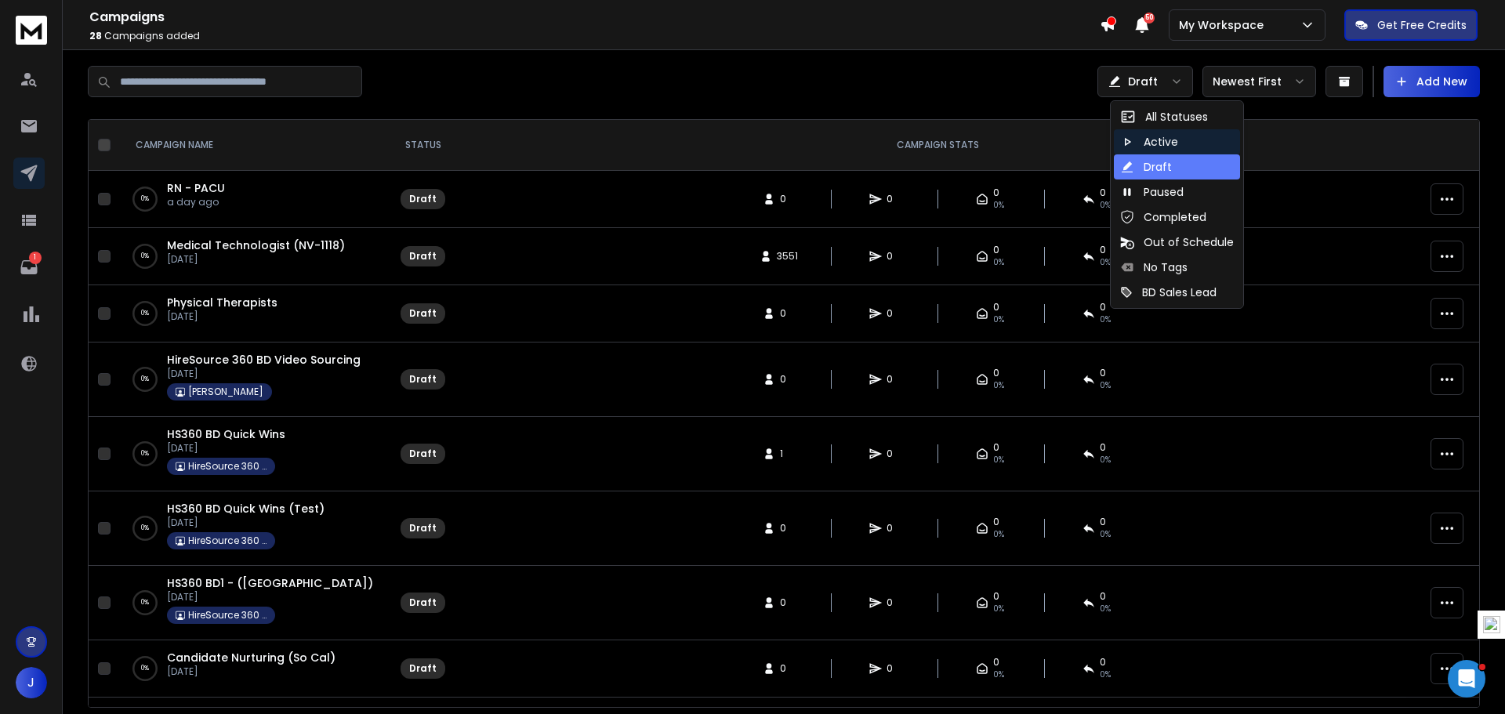  I want to click on p: Get Free Credits, so click(1422, 25).